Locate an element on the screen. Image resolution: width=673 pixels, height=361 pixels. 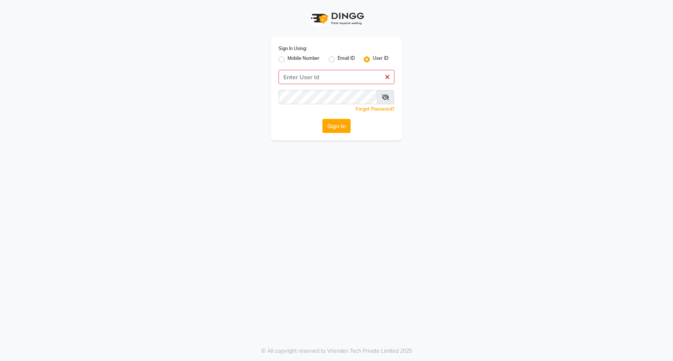
a: Forgot Password? is located at coordinates (375, 109).